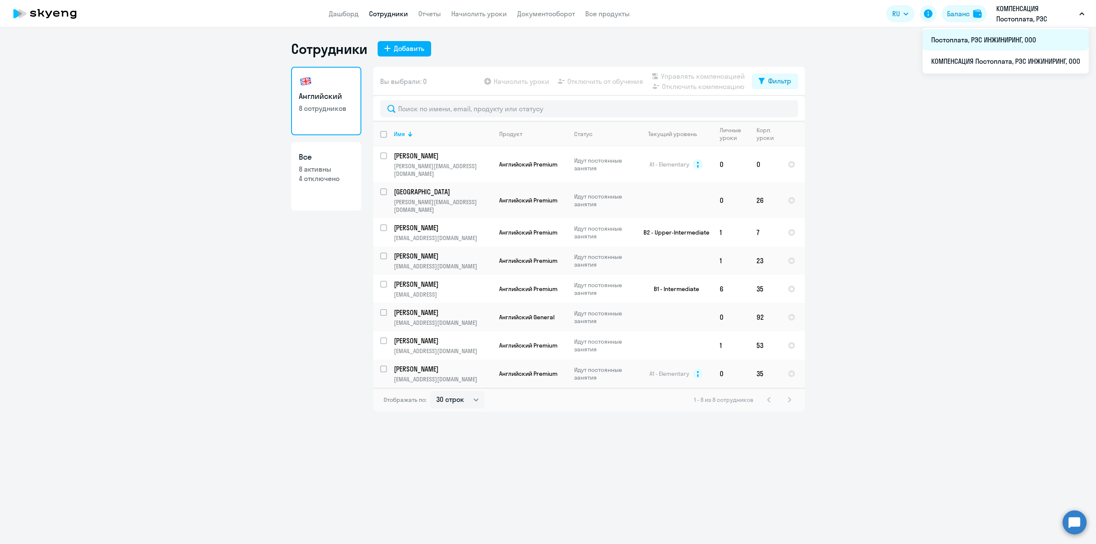  What do you see at coordinates (901, 14) in the screenshot?
I see `button: RU` at bounding box center [901, 14].